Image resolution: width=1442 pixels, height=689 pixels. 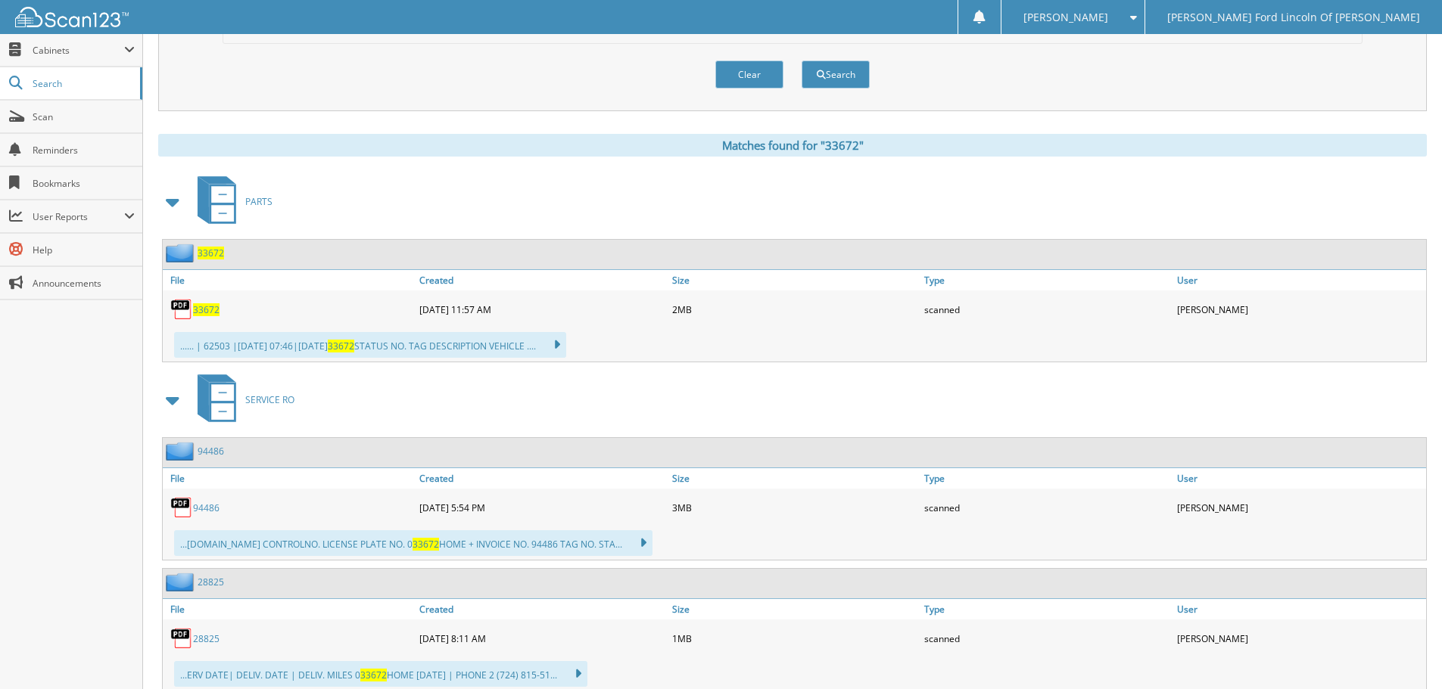 I want to click on button: Clear, so click(x=749, y=74).